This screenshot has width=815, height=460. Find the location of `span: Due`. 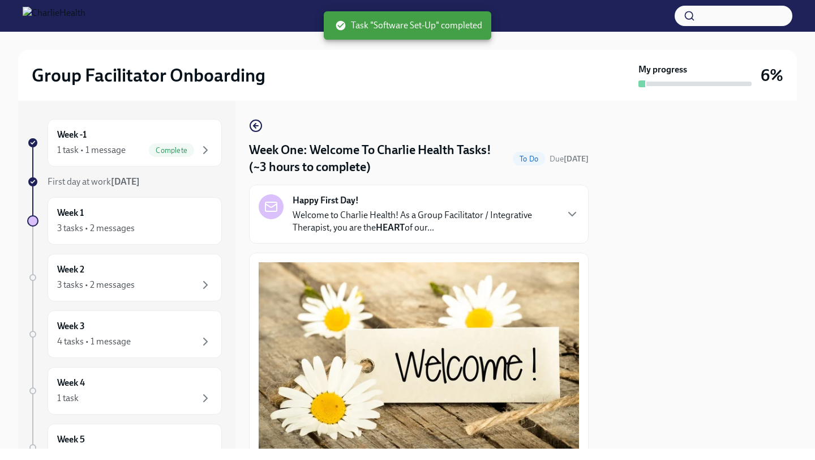

span: Due is located at coordinates (569, 159).